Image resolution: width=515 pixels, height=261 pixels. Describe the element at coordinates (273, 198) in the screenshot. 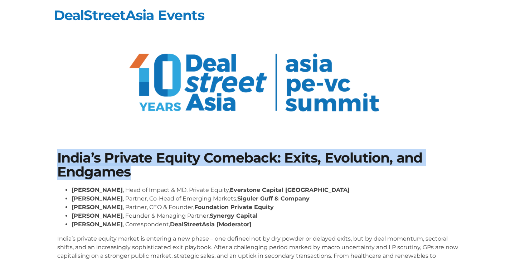

I see `strong: Siguler Guff & Company` at that location.